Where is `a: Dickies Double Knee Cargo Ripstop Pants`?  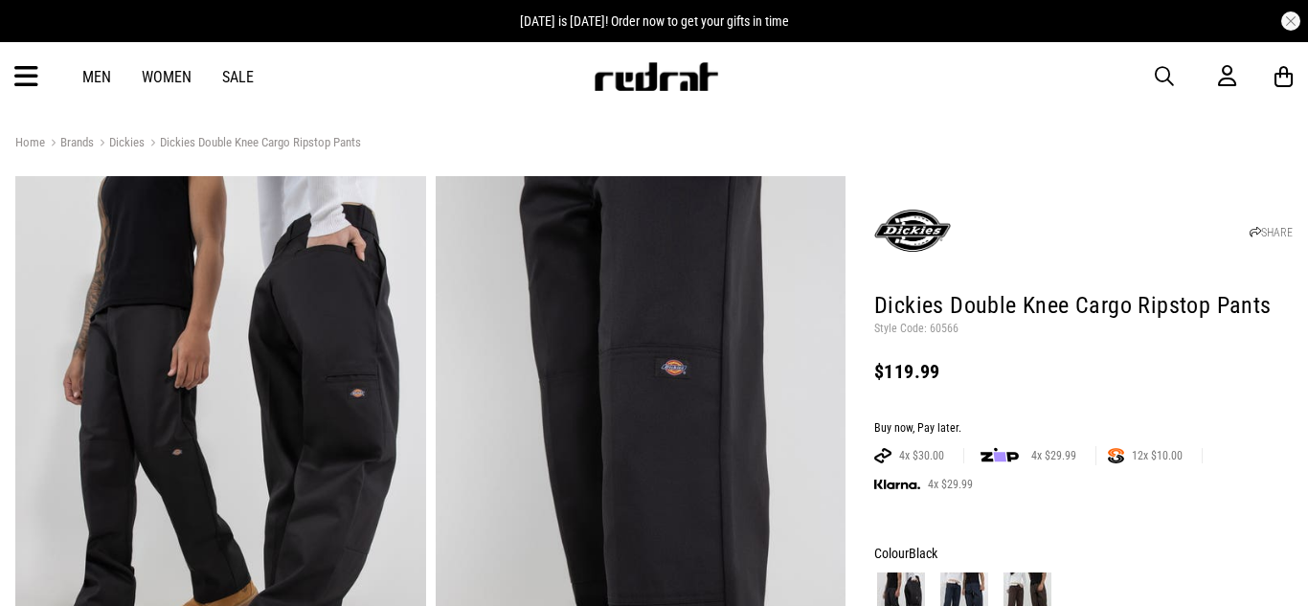
a: Dickies Double Knee Cargo Ripstop Pants is located at coordinates (253, 144).